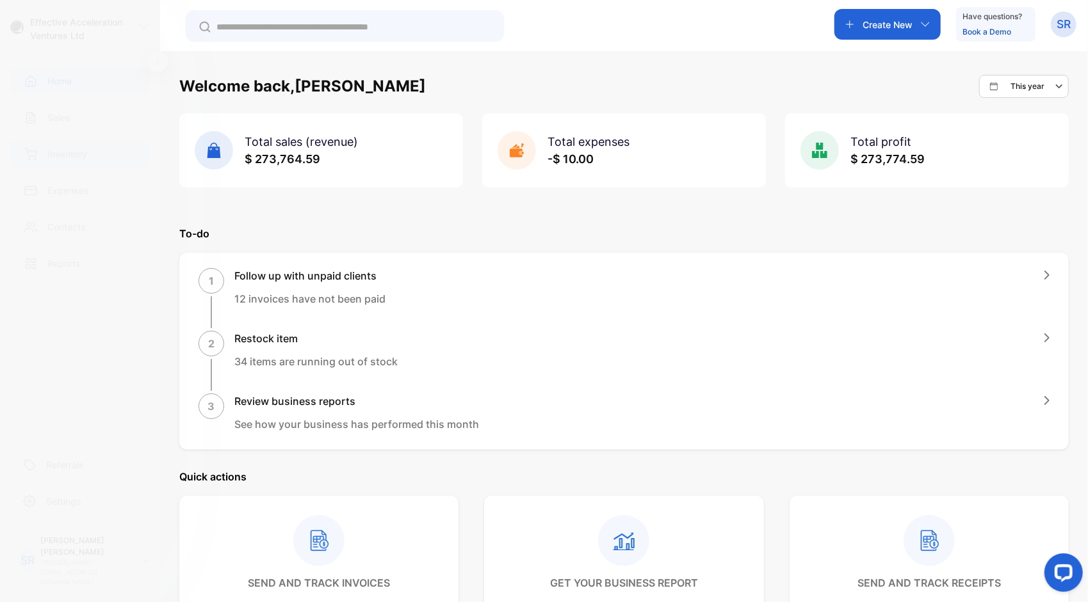 The height and width of the screenshot is (602, 1088). Describe the element at coordinates (357, 401) in the screenshot. I see `h1: Review business reports` at that location.